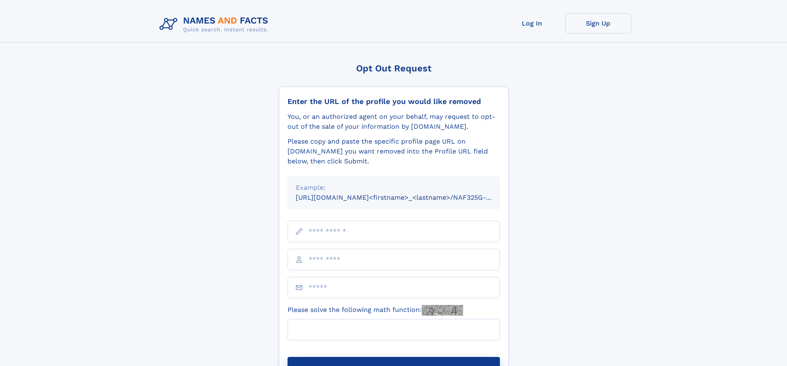 The width and height of the screenshot is (787, 366). I want to click on a: Sign Up, so click(598, 23).